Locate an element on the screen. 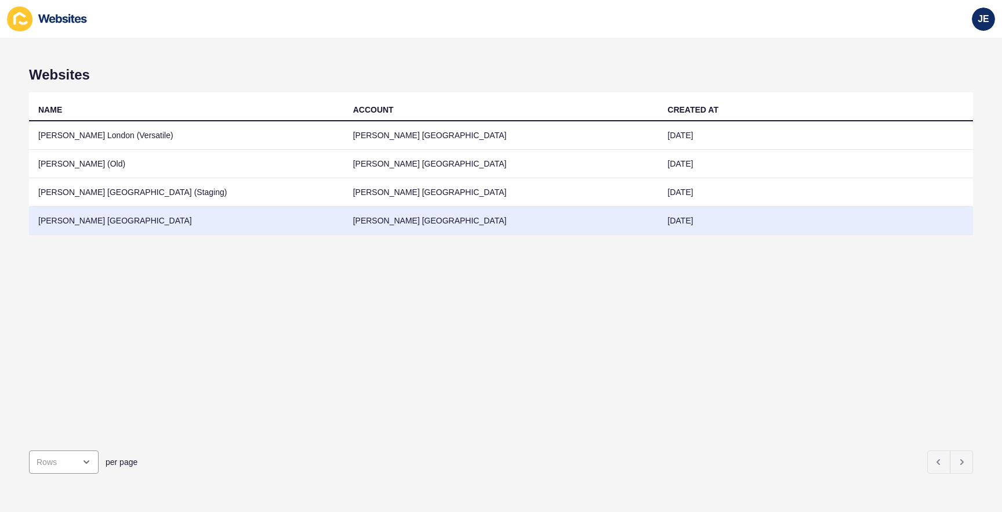 This screenshot has width=1002, height=512. div: ACCOUNT is located at coordinates (374, 110).